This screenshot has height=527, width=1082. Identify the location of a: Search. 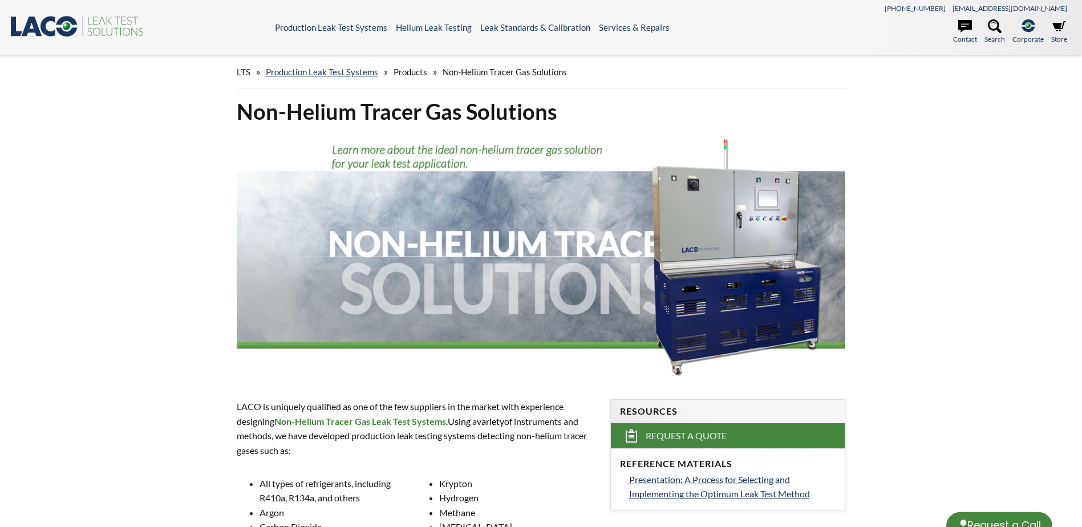
(995, 32).